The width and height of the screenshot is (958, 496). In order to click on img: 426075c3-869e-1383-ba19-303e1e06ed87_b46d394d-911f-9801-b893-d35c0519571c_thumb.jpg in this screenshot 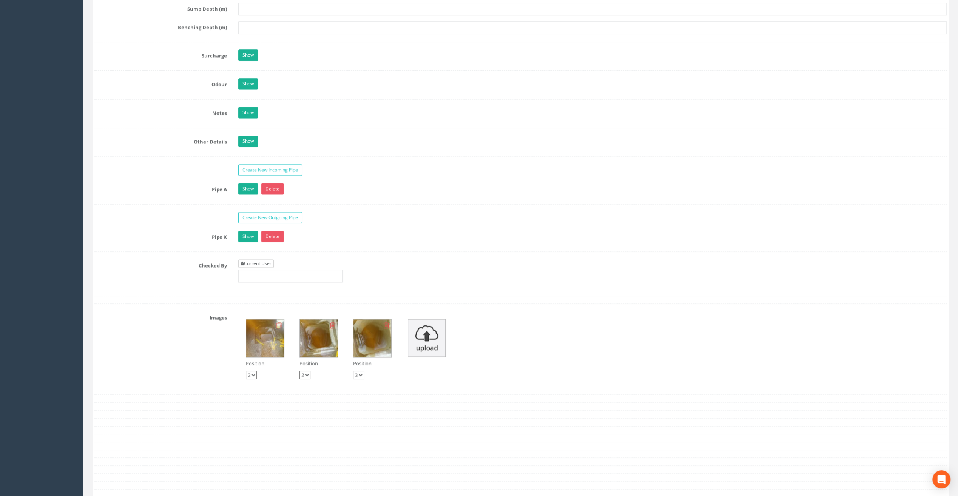, I will do `click(265, 338)`.